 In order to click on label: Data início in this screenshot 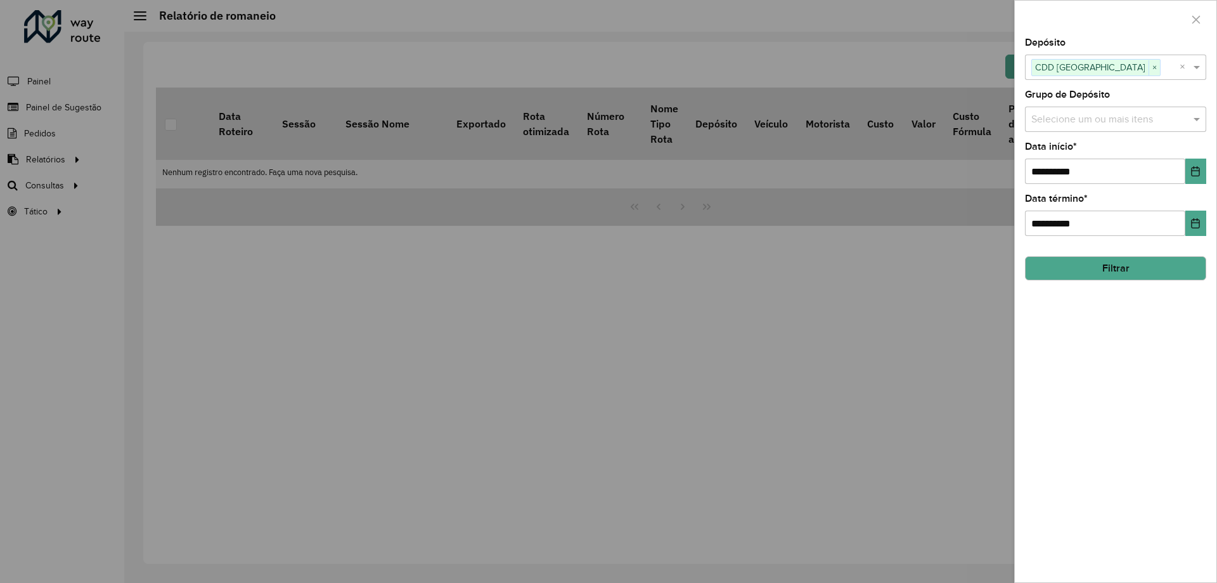, I will do `click(1051, 146)`.